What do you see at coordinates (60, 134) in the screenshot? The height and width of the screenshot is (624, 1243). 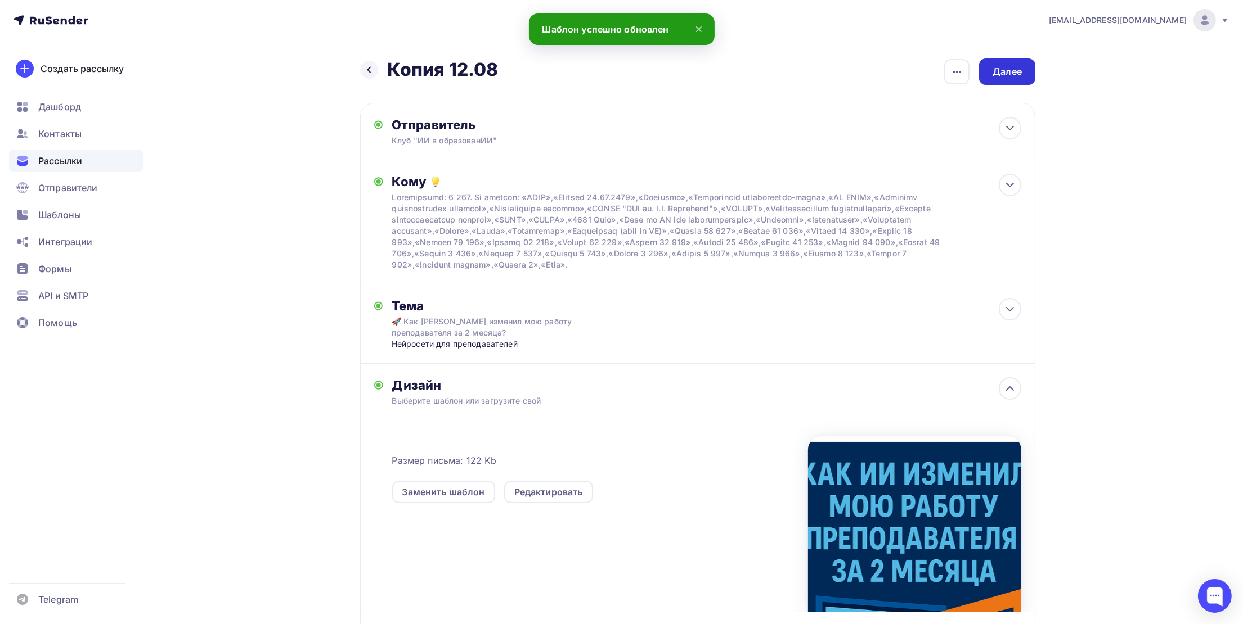 I see `span: Контакты` at bounding box center [60, 134].